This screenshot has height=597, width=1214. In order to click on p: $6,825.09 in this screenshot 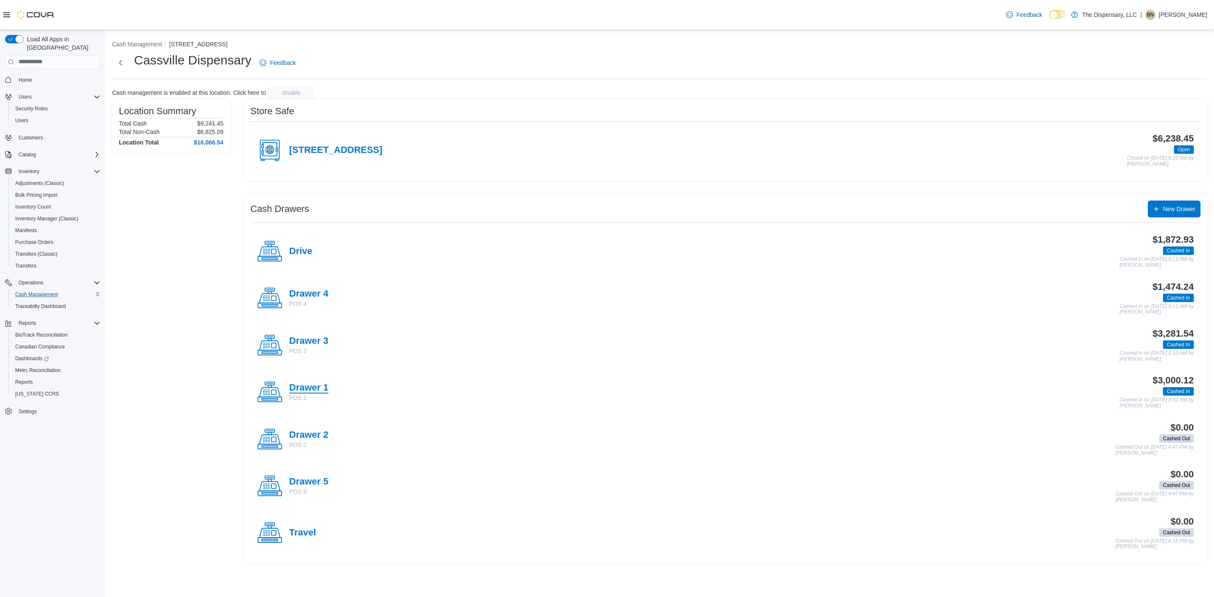, I will do `click(210, 132)`.